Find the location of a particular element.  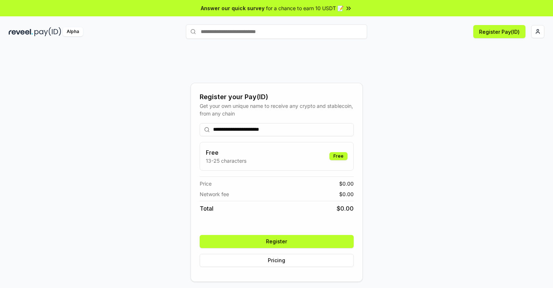

button: Pricing is located at coordinates (277, 260).